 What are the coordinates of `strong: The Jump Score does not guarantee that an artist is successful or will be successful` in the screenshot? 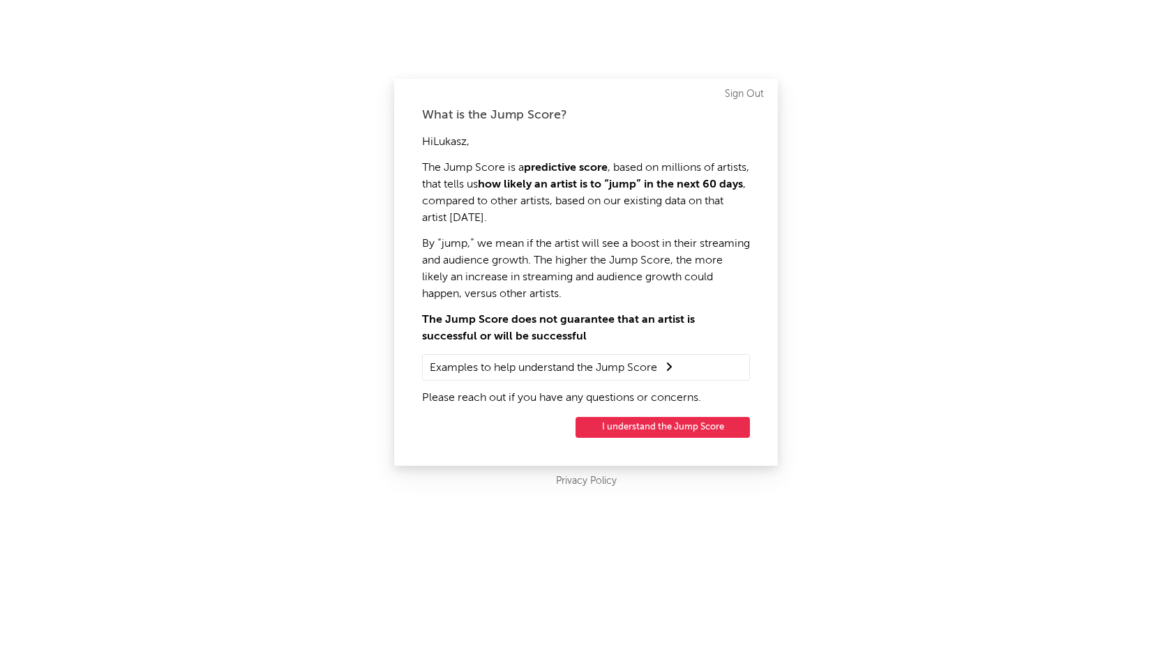 It's located at (558, 329).